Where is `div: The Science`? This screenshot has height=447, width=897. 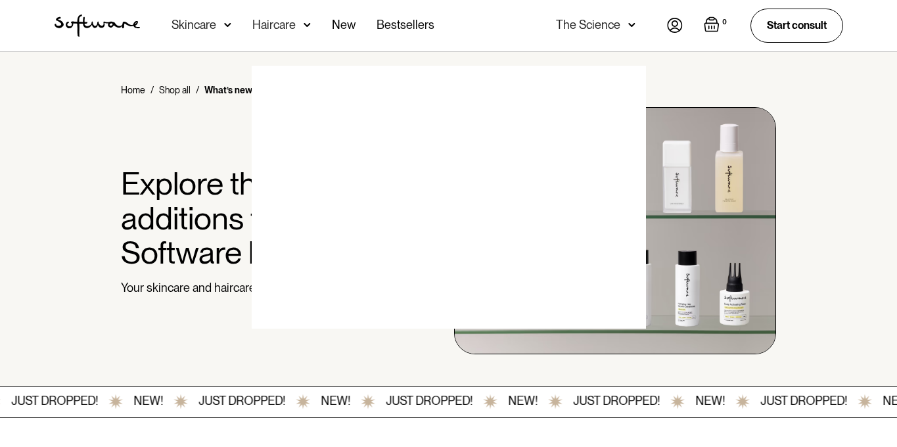 div: The Science is located at coordinates (588, 25).